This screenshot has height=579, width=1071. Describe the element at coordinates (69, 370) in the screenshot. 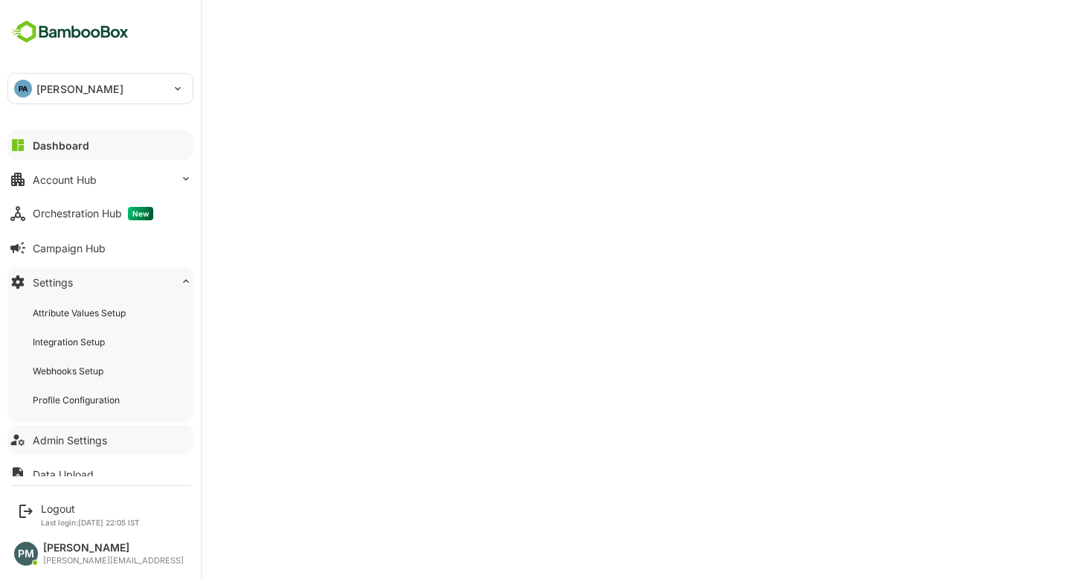

I see `div: Webhooks Setup` at that location.